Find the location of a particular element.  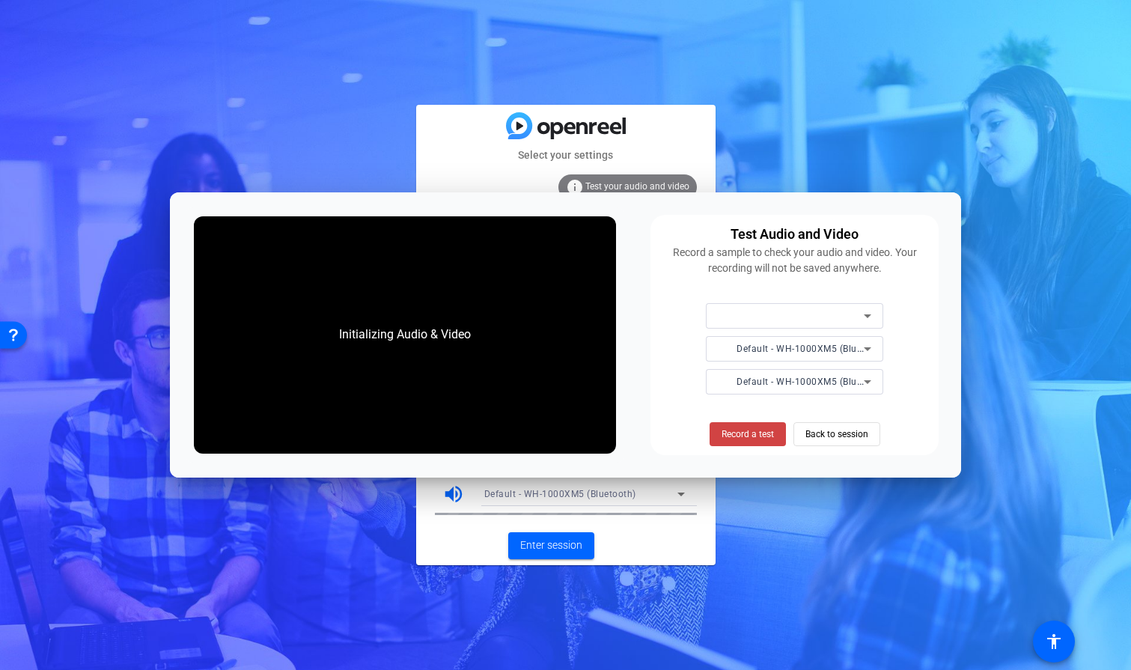

div: Initializing Audio & Video is located at coordinates (405, 334).